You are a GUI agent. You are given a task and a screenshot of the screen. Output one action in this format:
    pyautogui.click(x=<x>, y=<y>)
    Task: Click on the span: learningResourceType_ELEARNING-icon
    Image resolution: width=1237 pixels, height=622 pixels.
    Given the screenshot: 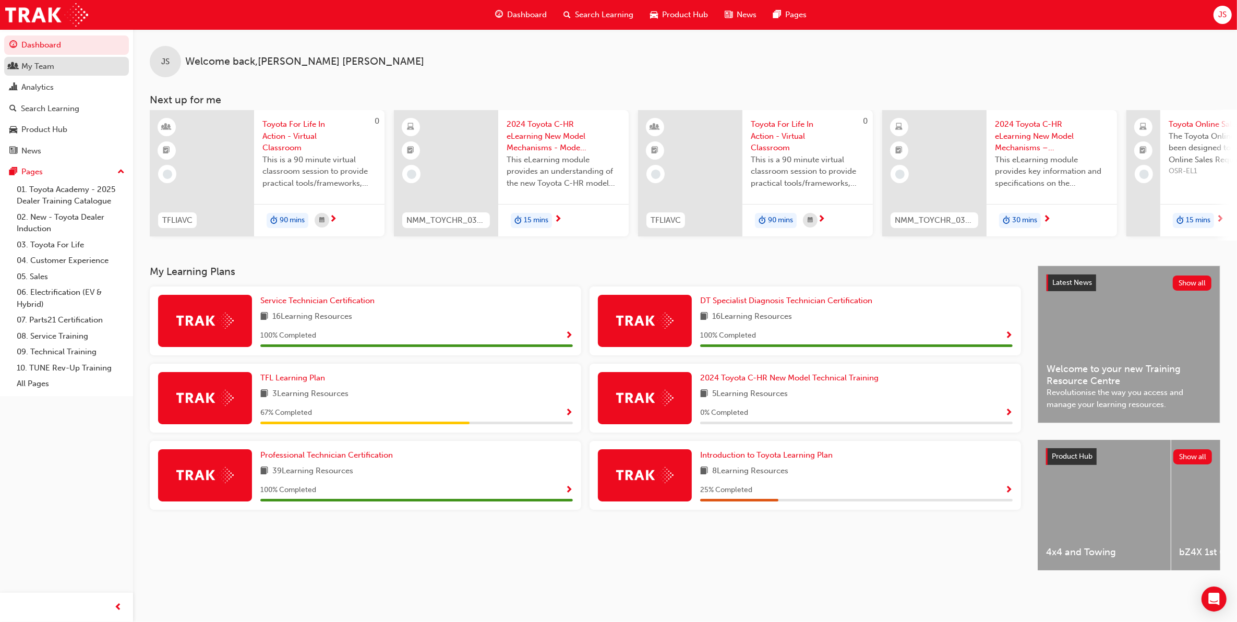 What is the action you would take?
    pyautogui.click(x=411, y=127)
    